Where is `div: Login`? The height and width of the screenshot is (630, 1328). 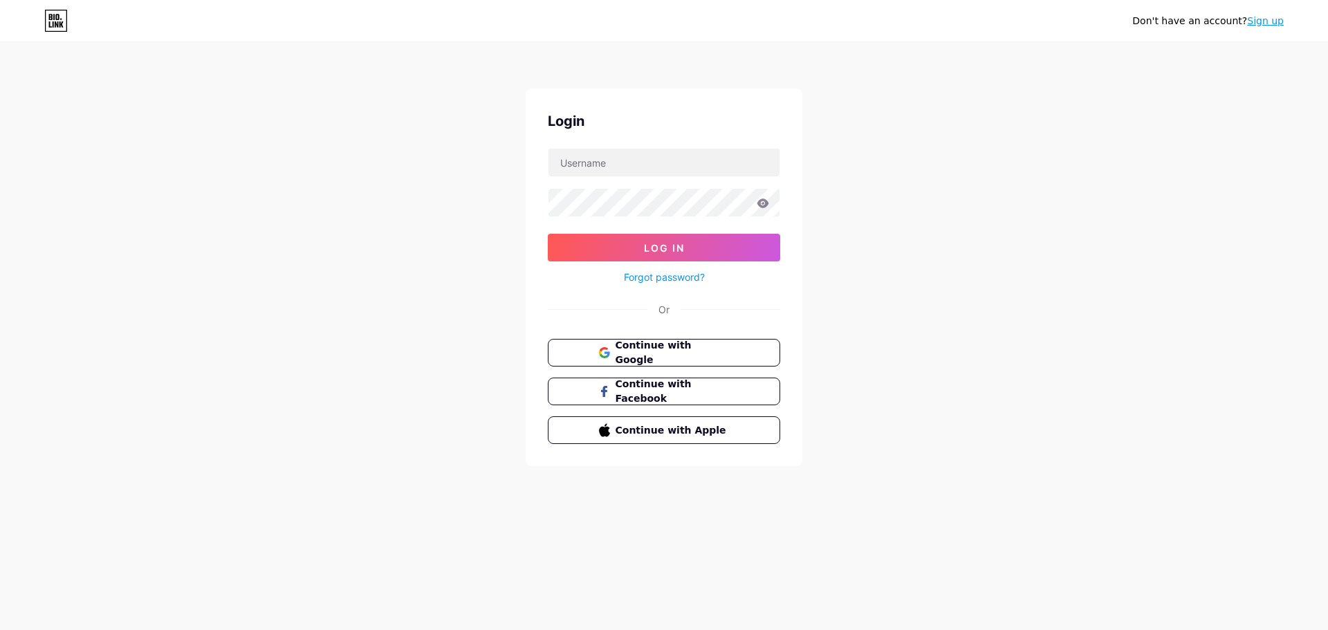 div: Login is located at coordinates (664, 121).